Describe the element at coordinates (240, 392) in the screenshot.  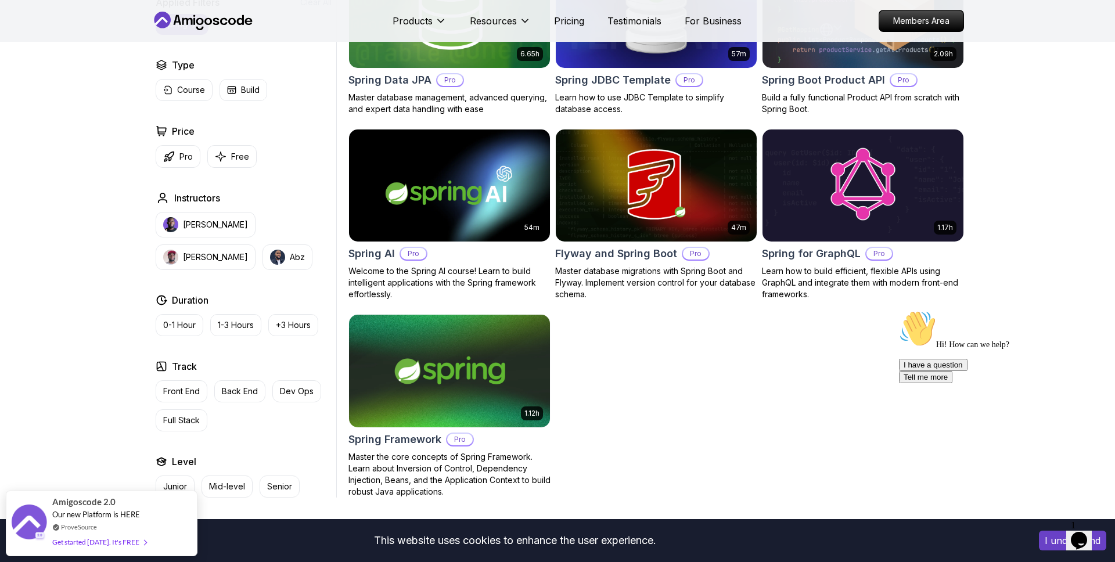
I see `button: Back End` at that location.